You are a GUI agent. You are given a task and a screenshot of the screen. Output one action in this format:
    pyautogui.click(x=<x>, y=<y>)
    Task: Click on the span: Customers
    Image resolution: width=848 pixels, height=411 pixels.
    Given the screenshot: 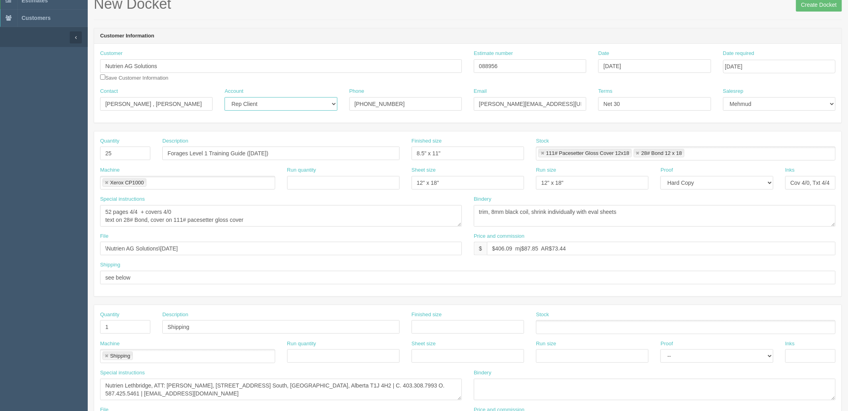 What is the action you would take?
    pyautogui.click(x=36, y=18)
    